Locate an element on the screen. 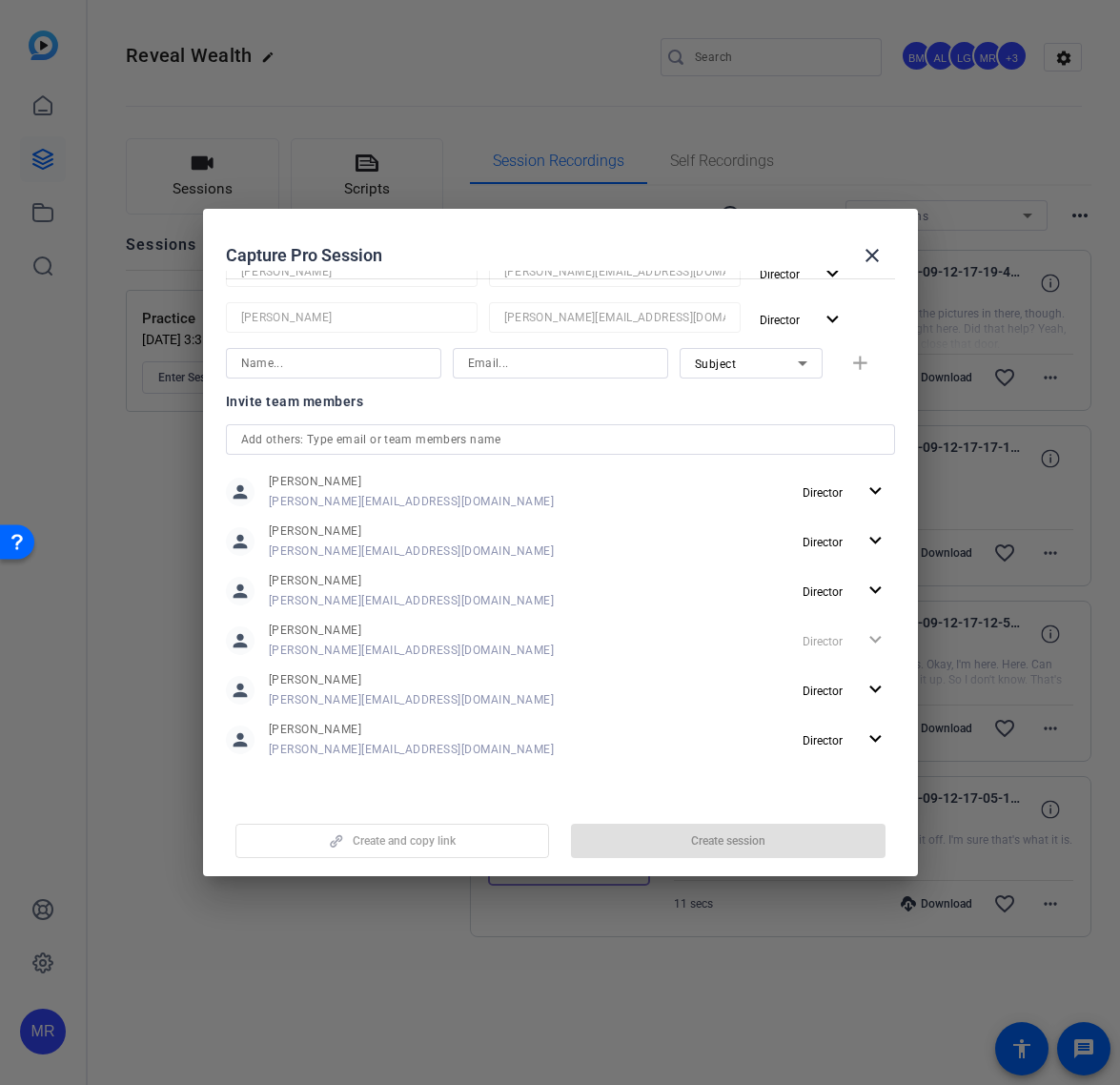 The image size is (1120, 1085). input: Add others: Type email or team members name is located at coordinates (560, 440).